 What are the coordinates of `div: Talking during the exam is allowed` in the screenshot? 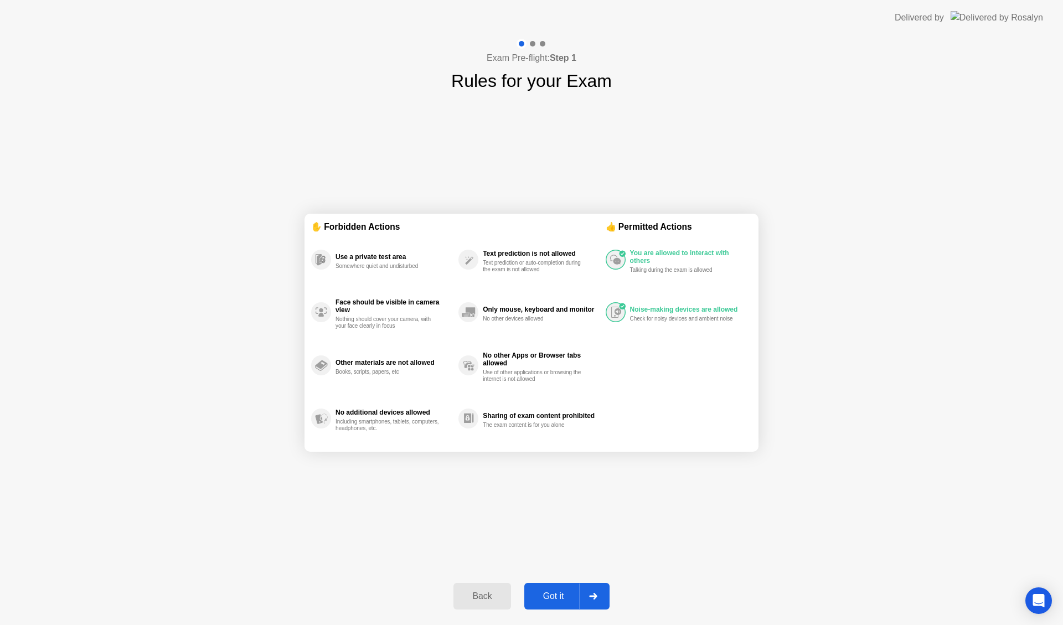 It's located at (682, 270).